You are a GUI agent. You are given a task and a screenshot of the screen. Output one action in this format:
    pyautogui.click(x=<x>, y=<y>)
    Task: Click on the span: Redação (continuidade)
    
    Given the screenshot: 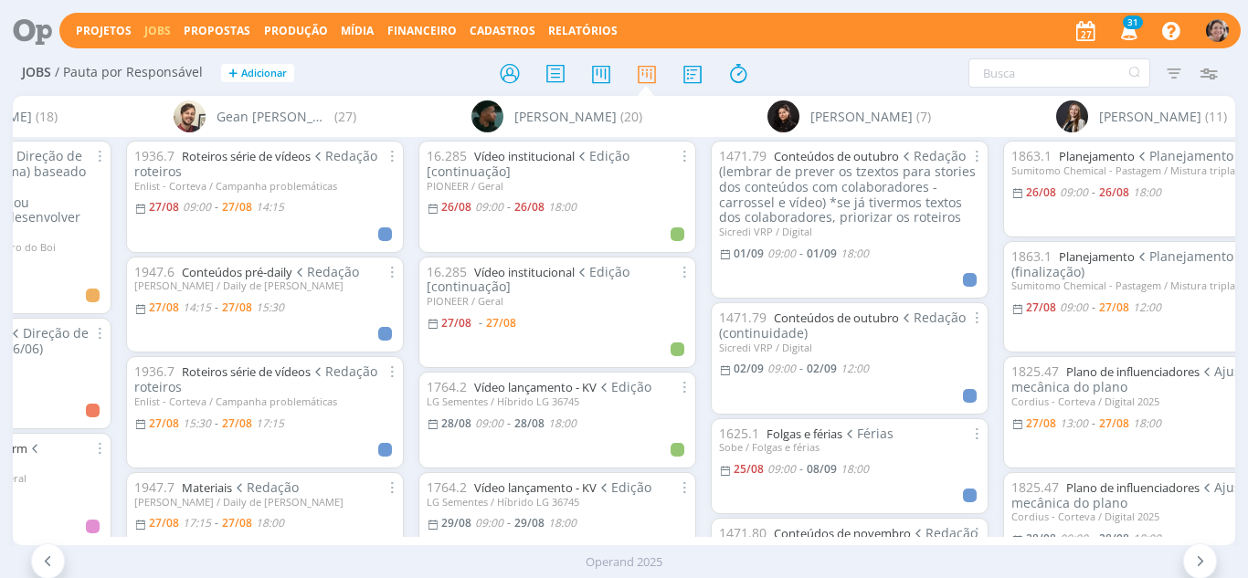 What is the action you would take?
    pyautogui.click(x=842, y=325)
    